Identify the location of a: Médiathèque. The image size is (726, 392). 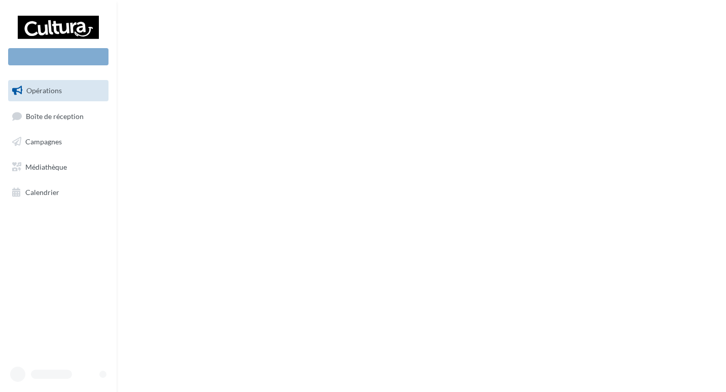
(58, 167).